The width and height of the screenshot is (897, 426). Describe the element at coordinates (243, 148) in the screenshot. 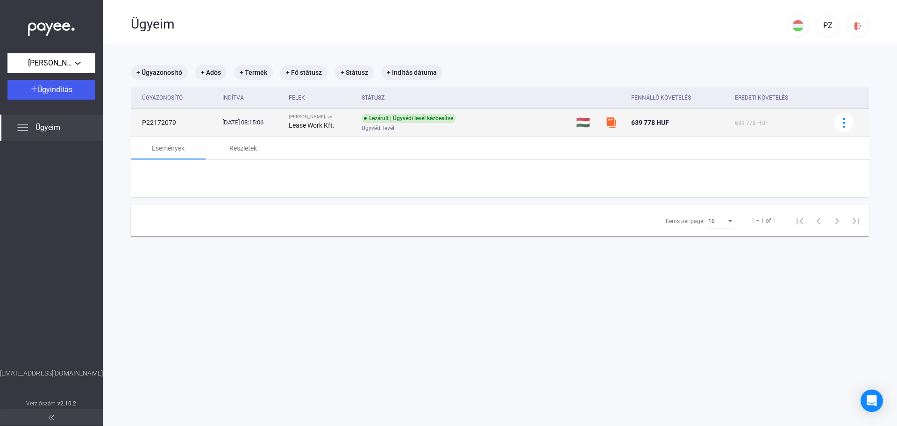

I see `div: Részletek` at that location.